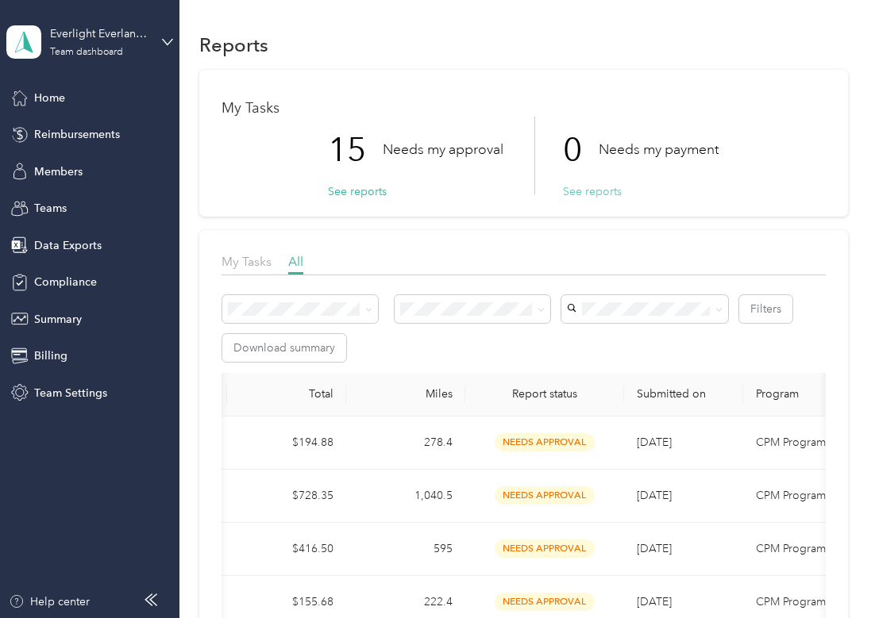  Describe the element at coordinates (287, 496) in the screenshot. I see `td: $728.35` at that location.